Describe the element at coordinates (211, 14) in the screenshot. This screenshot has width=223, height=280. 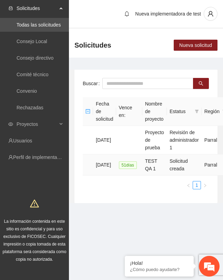
I see `span: user` at that location.